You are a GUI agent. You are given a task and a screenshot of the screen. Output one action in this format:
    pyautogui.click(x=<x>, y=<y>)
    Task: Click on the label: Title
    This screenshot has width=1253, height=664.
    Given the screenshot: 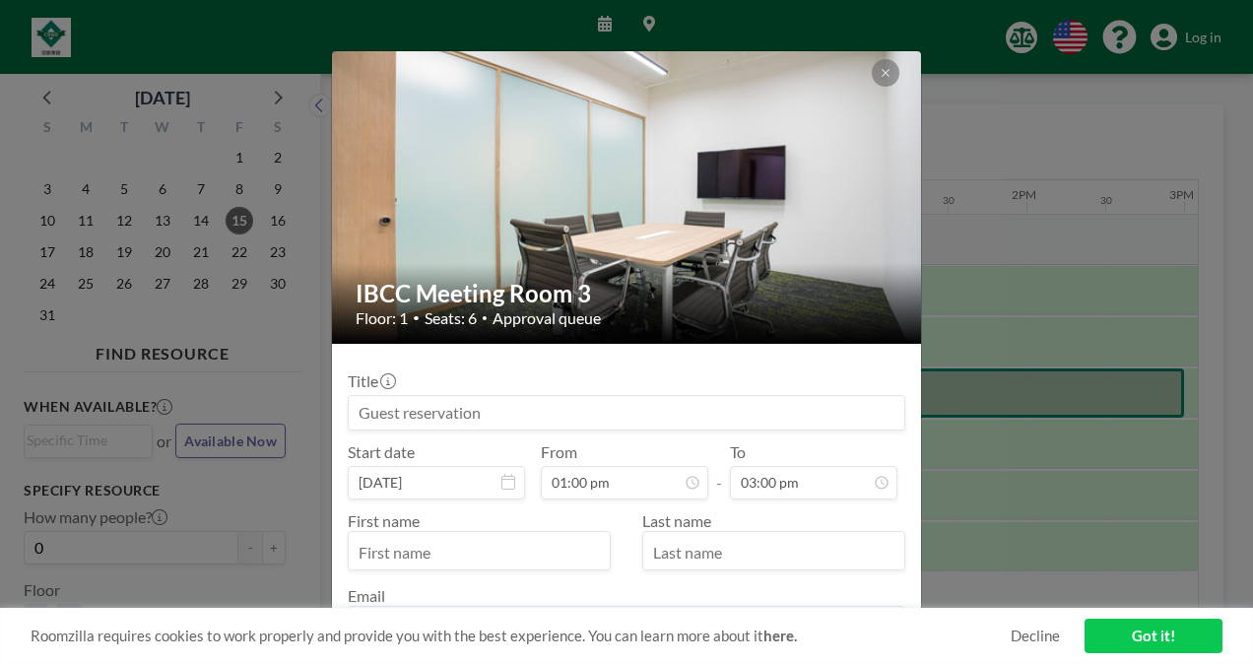 What is the action you would take?
    pyautogui.click(x=370, y=381)
    